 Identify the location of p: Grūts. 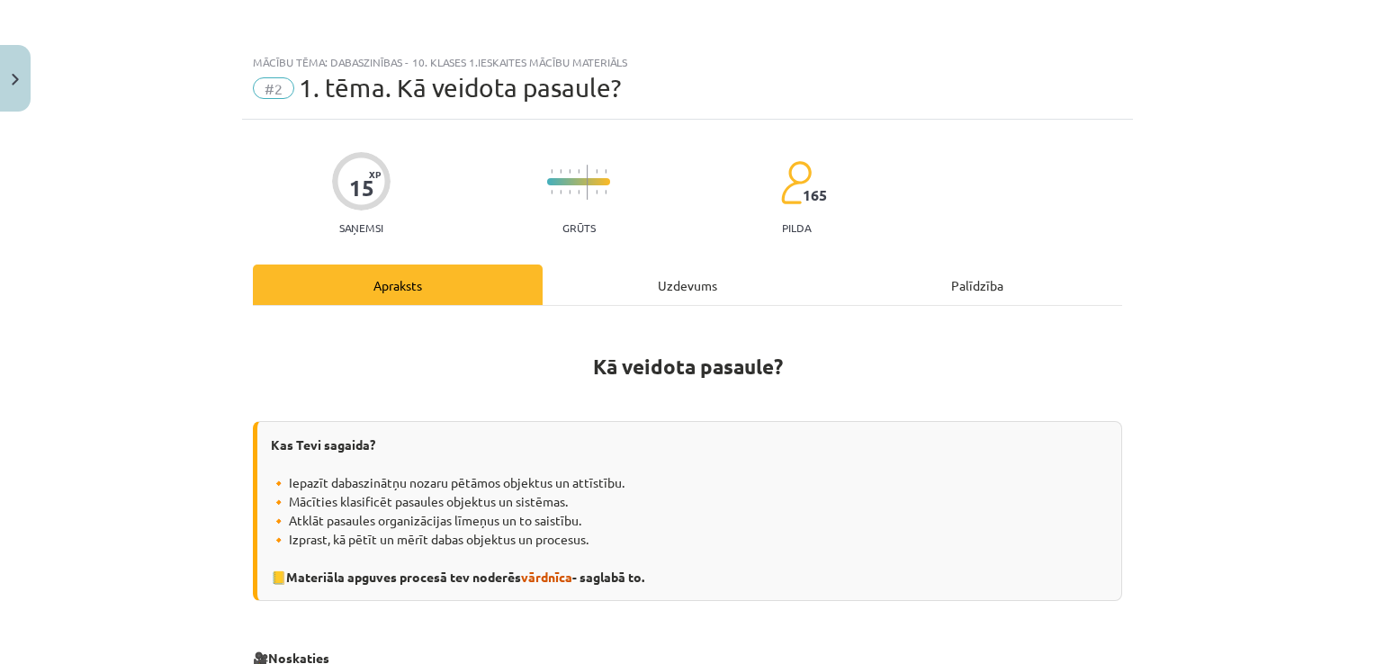
(579, 228).